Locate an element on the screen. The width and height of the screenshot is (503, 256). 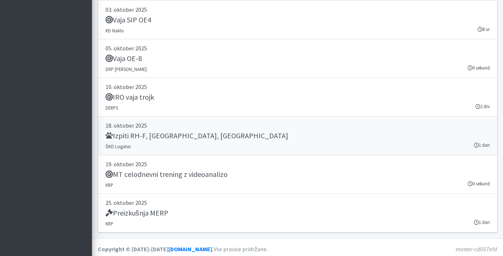
p: 25. oktober 2025 is located at coordinates (297, 202).